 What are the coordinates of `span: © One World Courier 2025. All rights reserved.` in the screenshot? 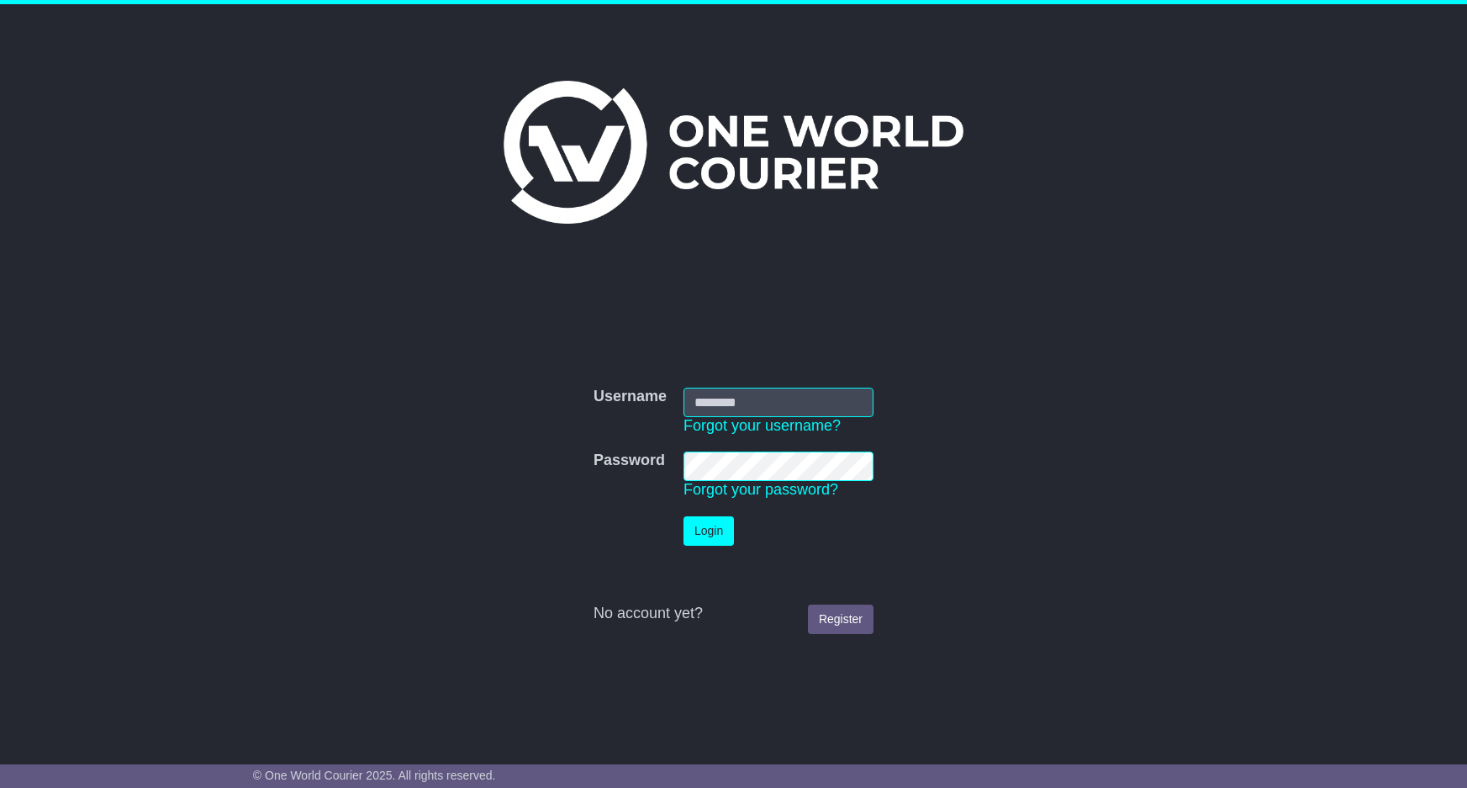 It's located at (374, 775).